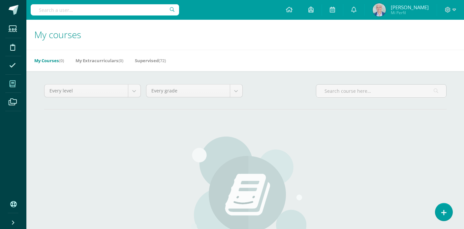 This screenshot has height=229, width=464. I want to click on input: Search a user…, so click(105, 10).